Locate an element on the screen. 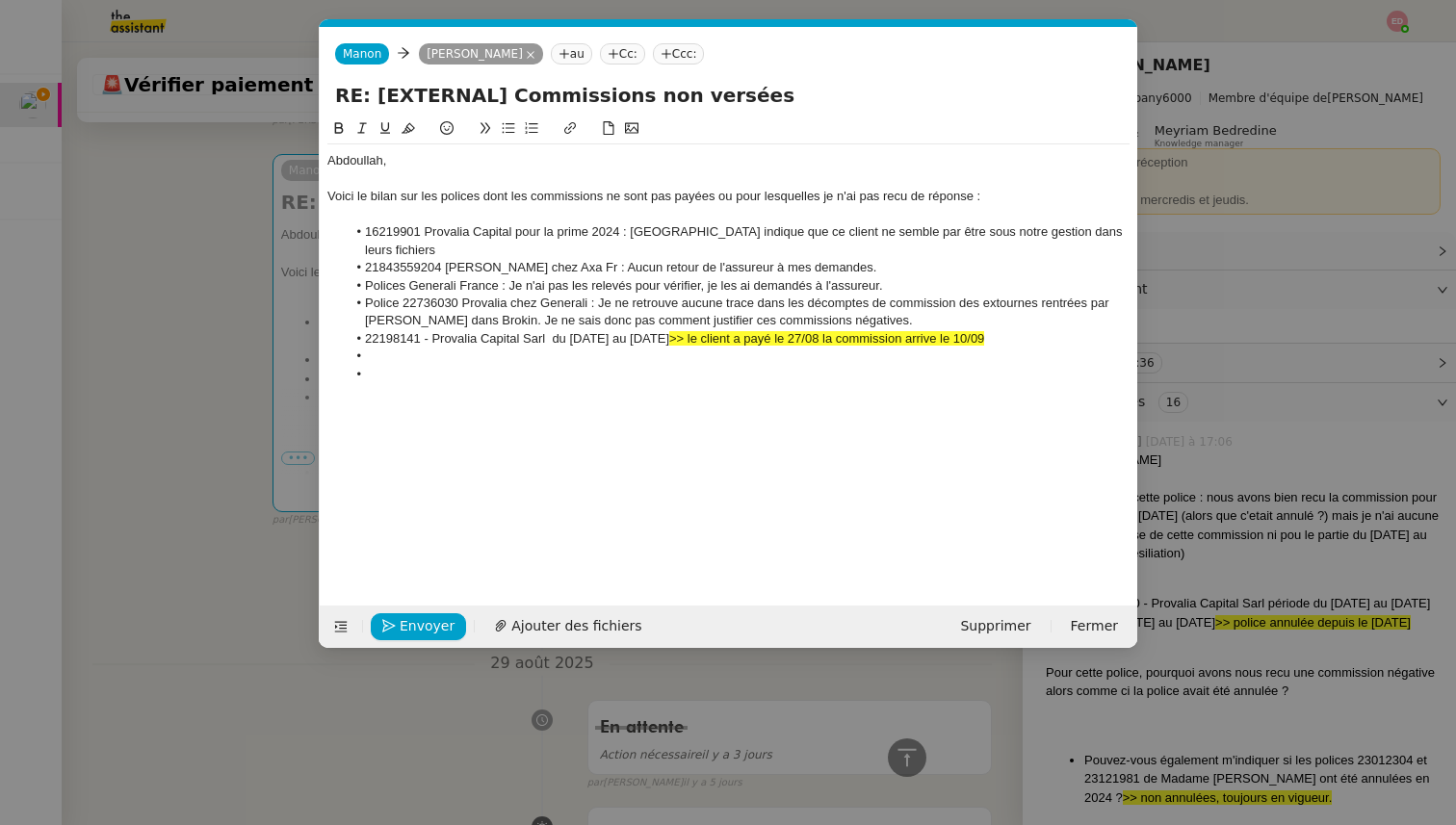 This screenshot has width=1456, height=825. span: Manon is located at coordinates (363, 54).